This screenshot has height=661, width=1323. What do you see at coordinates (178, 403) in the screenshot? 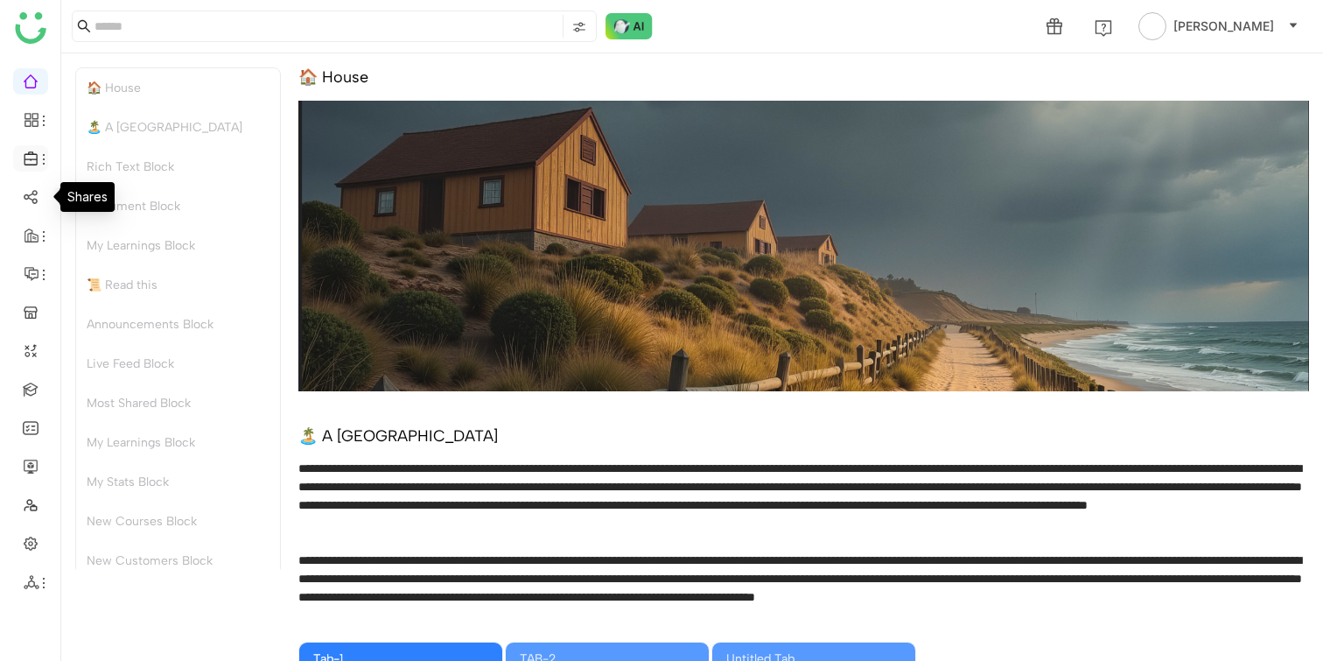
I see `div: Most Shared Block` at bounding box center [178, 403].